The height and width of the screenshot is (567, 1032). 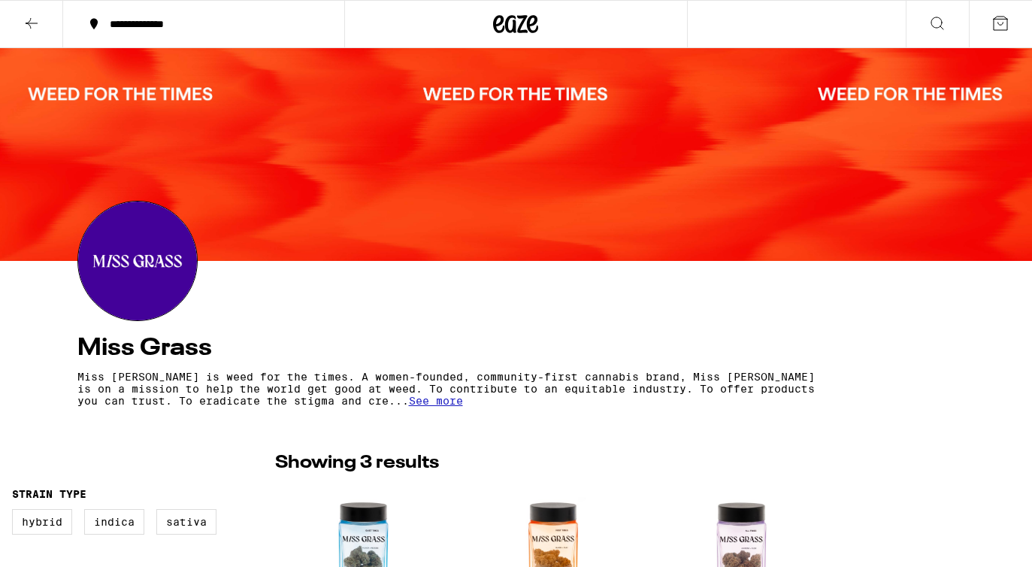 I want to click on span: See more, so click(x=436, y=401).